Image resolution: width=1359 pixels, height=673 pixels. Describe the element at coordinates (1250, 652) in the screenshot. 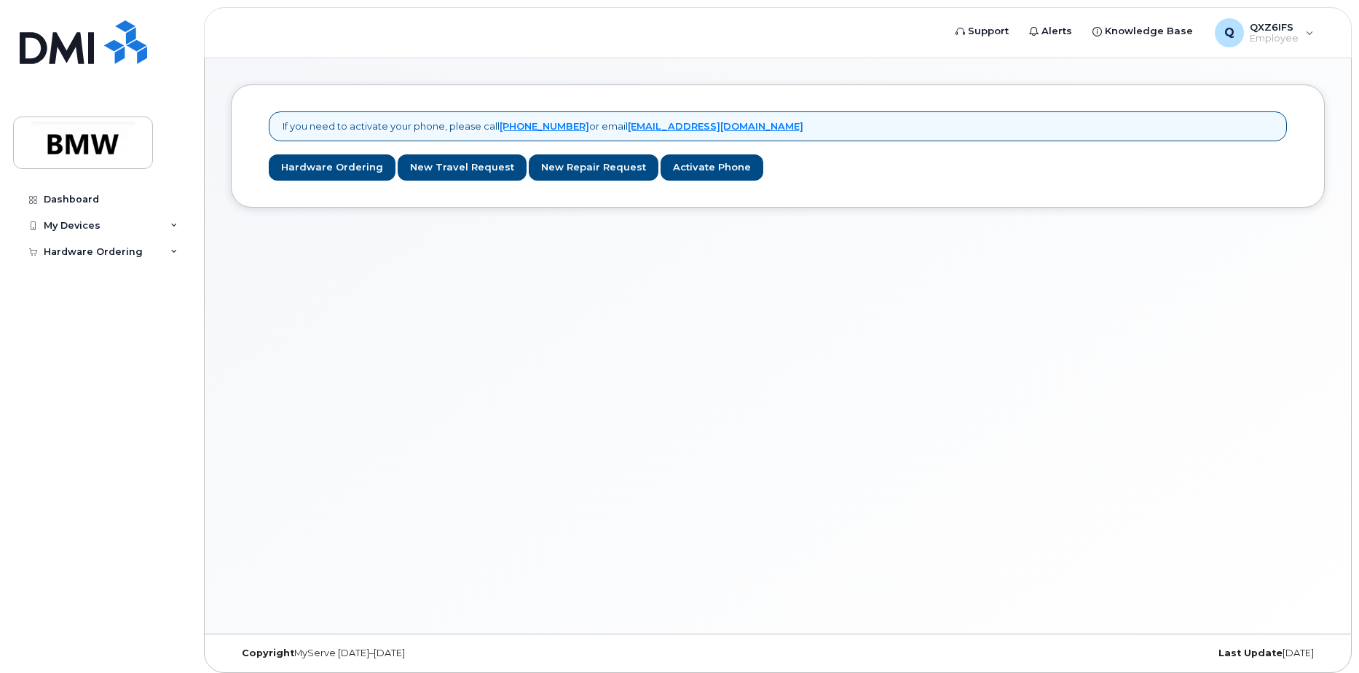

I see `strong: Last Update` at that location.